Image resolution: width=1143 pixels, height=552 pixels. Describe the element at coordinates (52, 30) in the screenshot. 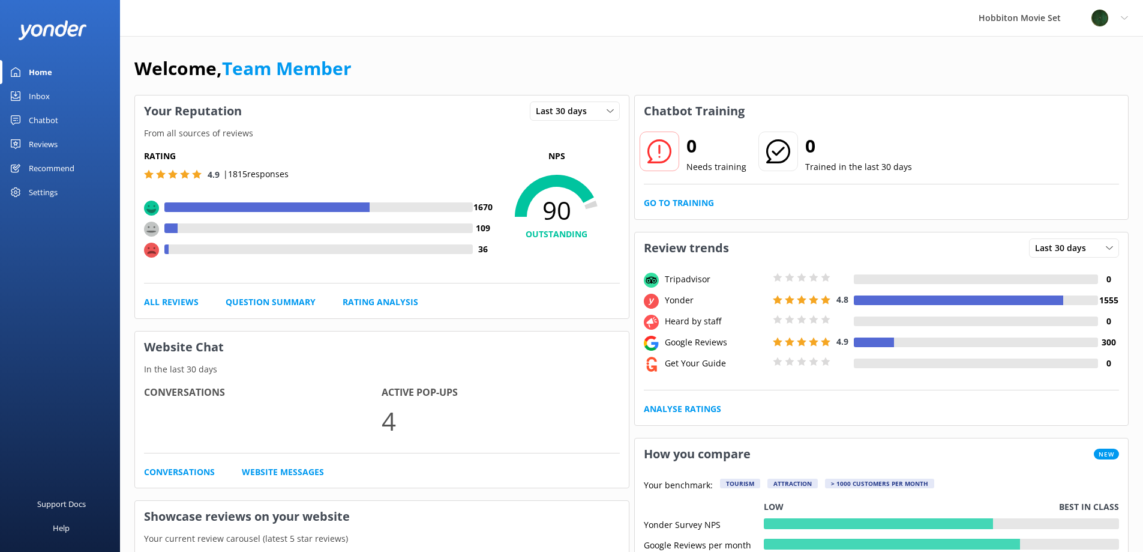

I see `img: yonder-white-logo.png` at that location.